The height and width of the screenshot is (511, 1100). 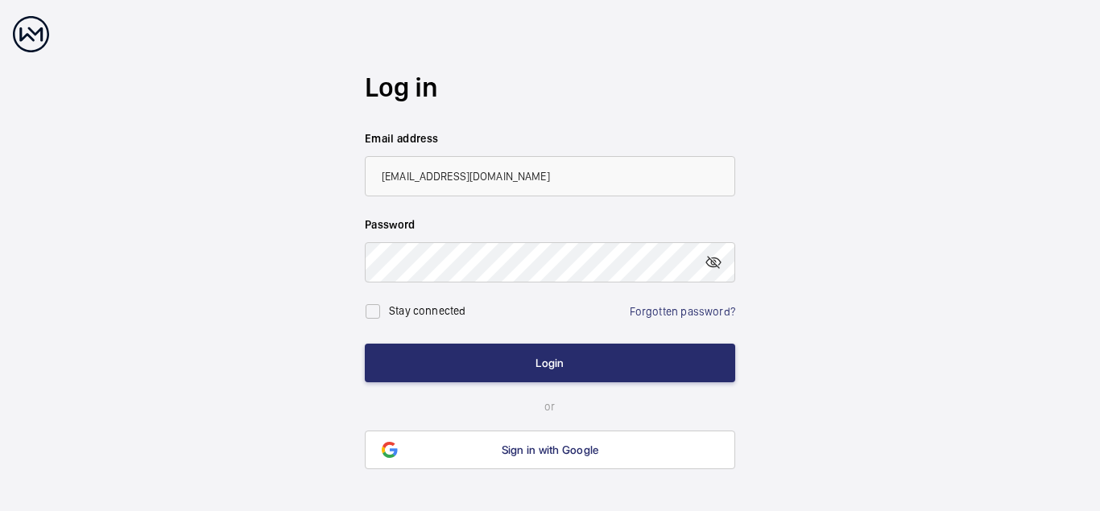 I want to click on label: Password, so click(x=550, y=225).